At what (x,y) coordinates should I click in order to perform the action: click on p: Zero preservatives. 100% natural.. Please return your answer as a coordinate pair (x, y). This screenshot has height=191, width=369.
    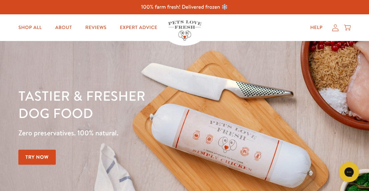
    Looking at the image, I should click on (129, 133).